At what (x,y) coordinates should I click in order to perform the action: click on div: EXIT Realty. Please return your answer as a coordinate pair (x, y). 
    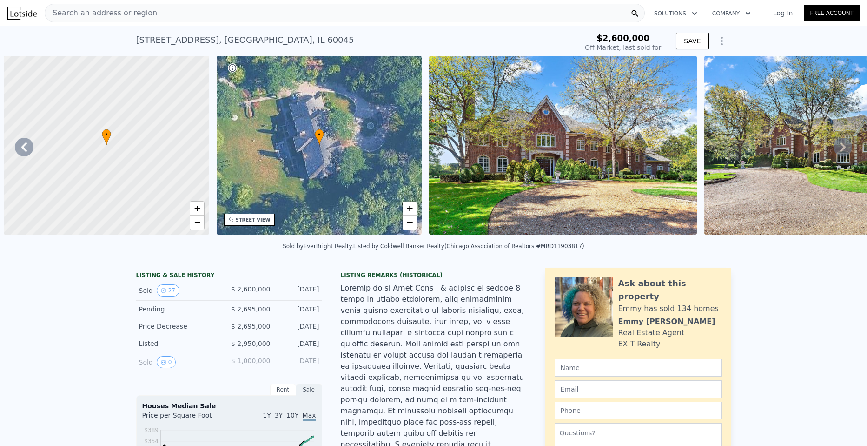
    Looking at the image, I should click on (640, 344).